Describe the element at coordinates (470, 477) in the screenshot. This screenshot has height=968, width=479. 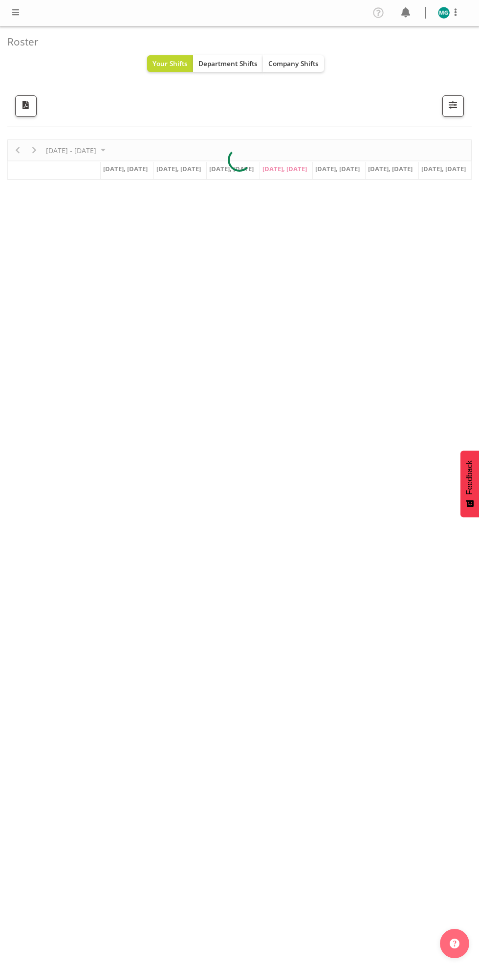
I see `span: Feedback` at that location.